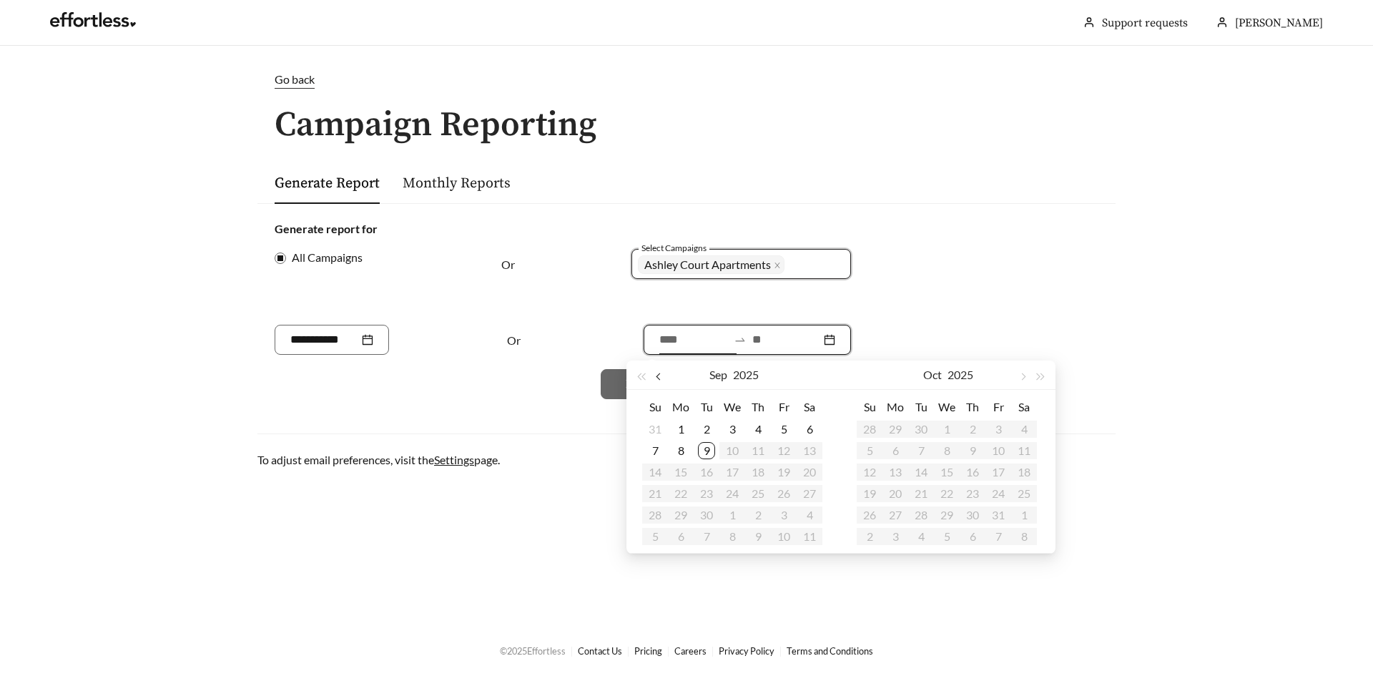  Describe the element at coordinates (732, 429) in the screenshot. I see `td: 2025-09-03` at that location.